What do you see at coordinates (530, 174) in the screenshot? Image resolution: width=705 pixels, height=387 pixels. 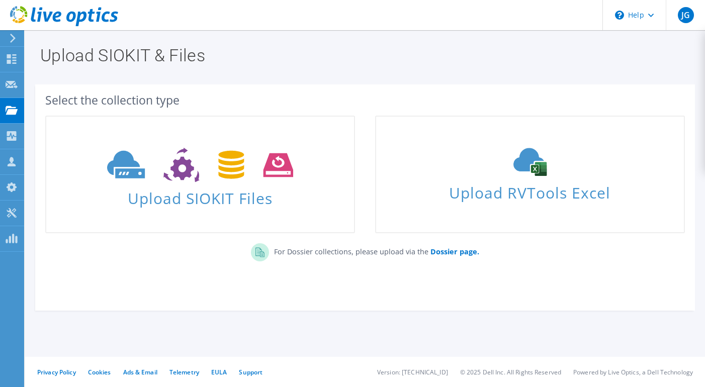 I see `a: Upload RVTools Excel` at bounding box center [530, 174].